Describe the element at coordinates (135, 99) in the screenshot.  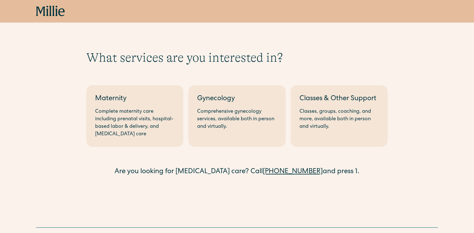
I see `div: Maternity` at that location.